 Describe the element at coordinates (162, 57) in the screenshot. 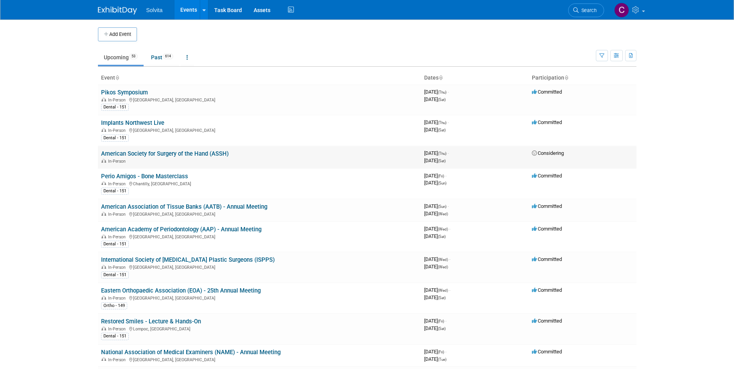

I see `a: Past614` at that location.